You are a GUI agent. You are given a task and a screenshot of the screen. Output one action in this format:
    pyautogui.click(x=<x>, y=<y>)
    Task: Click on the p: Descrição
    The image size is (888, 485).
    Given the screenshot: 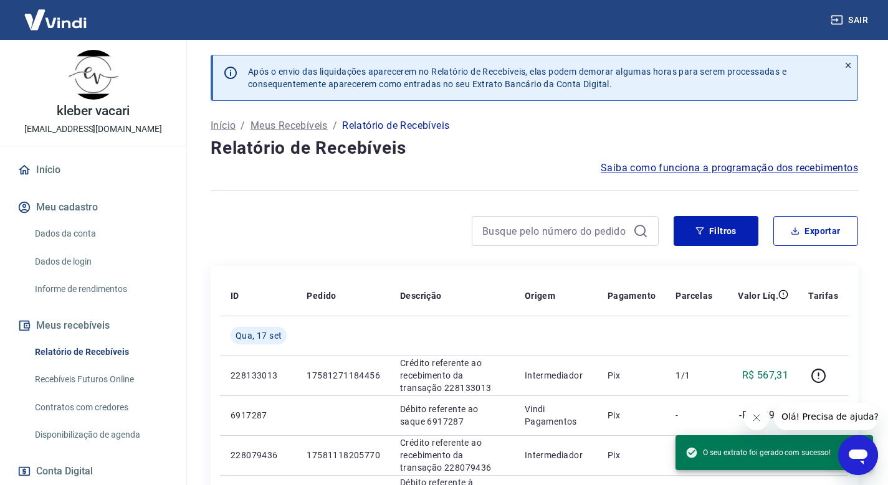 What is the action you would take?
    pyautogui.click(x=420, y=296)
    